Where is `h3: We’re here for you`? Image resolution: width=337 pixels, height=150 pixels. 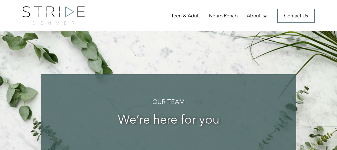
h3: We’re here for you is located at coordinates (169, 121).